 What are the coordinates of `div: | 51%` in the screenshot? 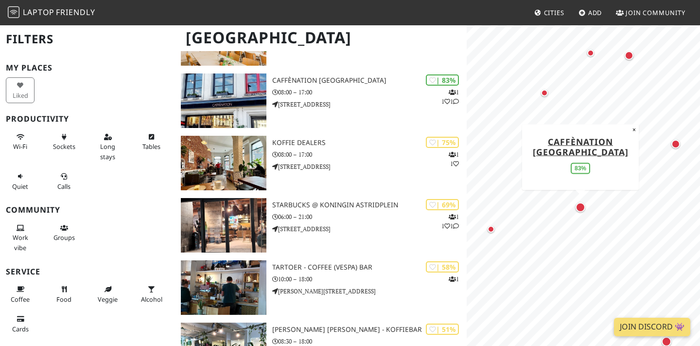 It's located at (443, 329).